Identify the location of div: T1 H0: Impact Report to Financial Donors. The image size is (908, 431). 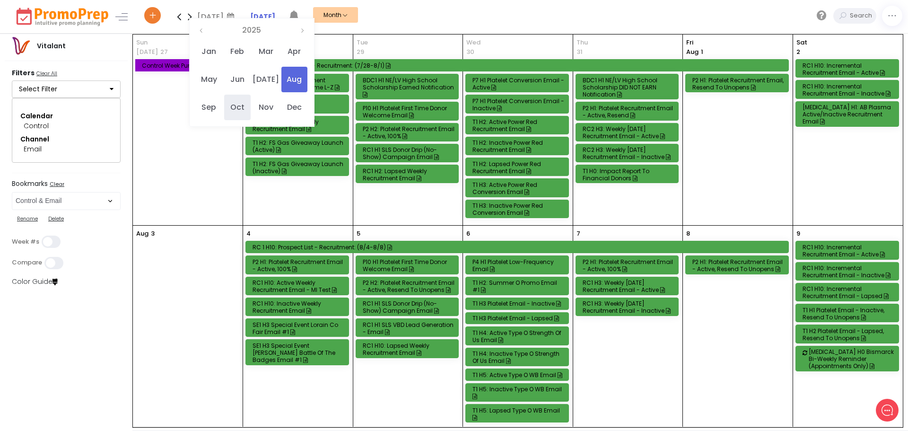
(628, 174).